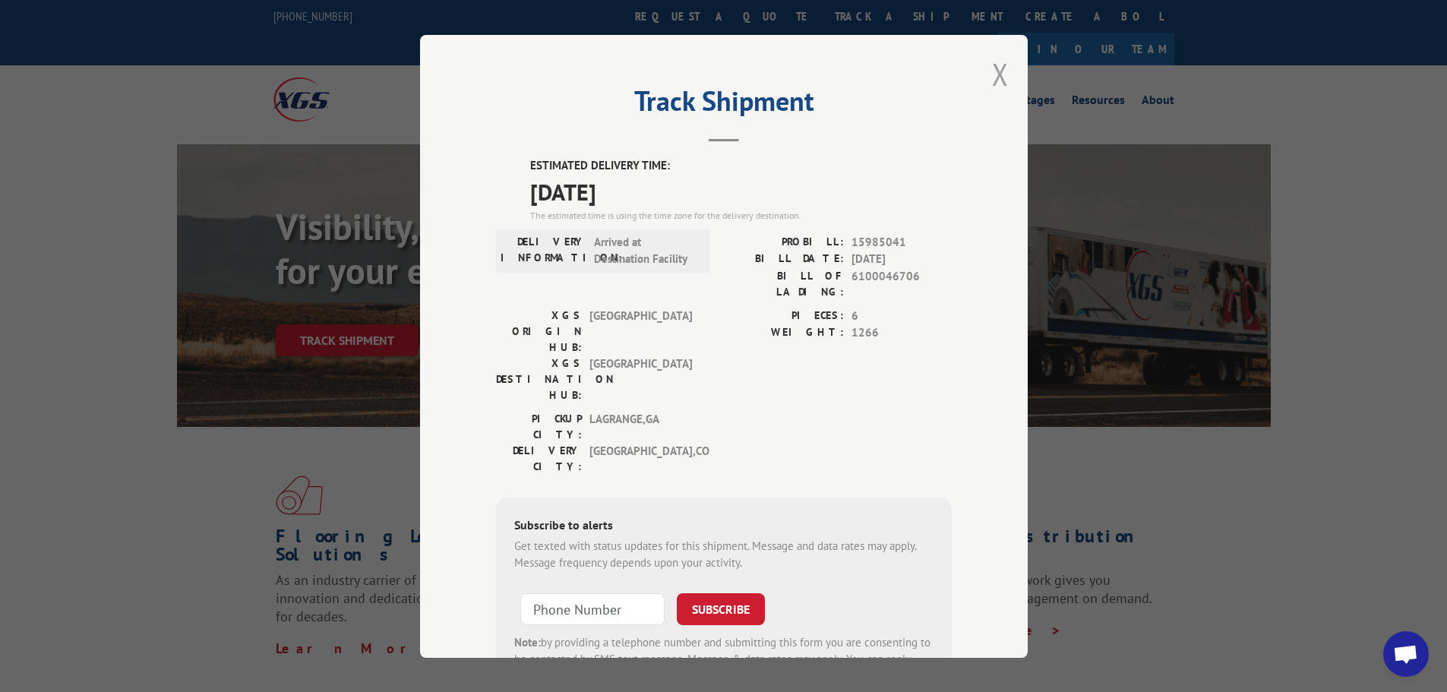 Image resolution: width=1447 pixels, height=692 pixels. Describe the element at coordinates (784, 241) in the screenshot. I see `label: PROBILL:` at that location.